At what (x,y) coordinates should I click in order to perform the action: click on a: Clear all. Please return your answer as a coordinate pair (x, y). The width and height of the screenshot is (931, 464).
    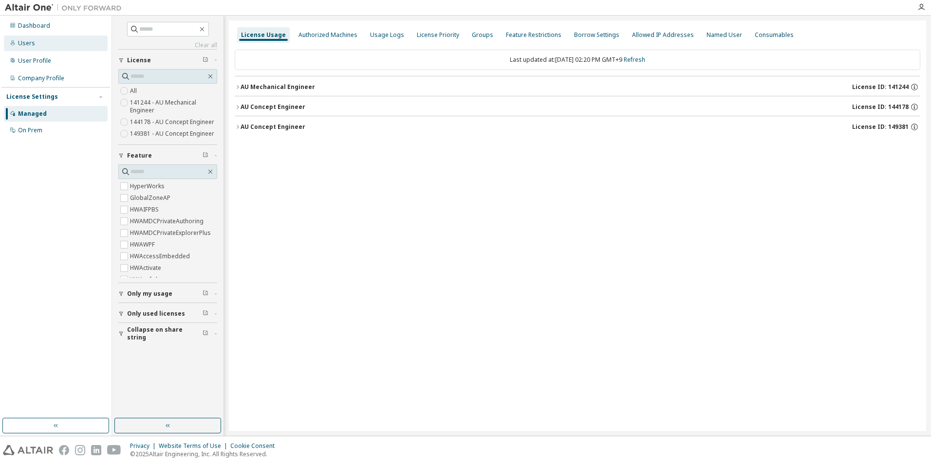
    Looking at the image, I should click on (167, 45).